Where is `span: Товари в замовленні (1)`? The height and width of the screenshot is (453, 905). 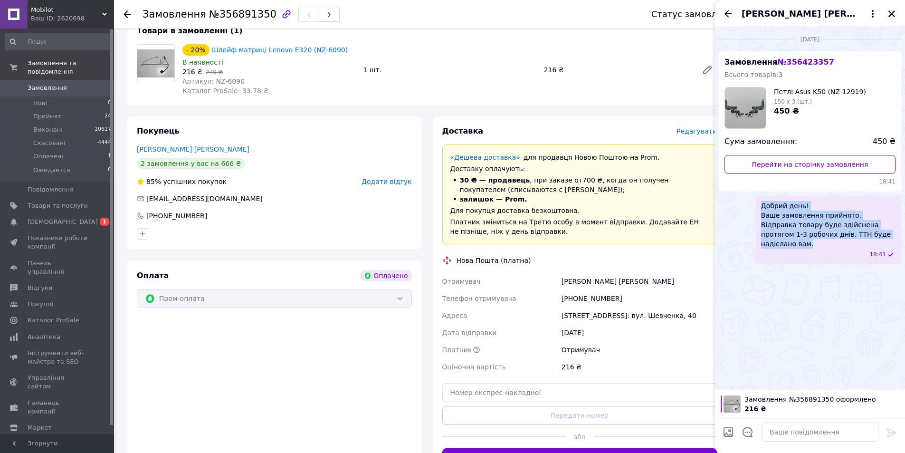
span: Товари в замовленні (1) is located at coordinates (190, 30).